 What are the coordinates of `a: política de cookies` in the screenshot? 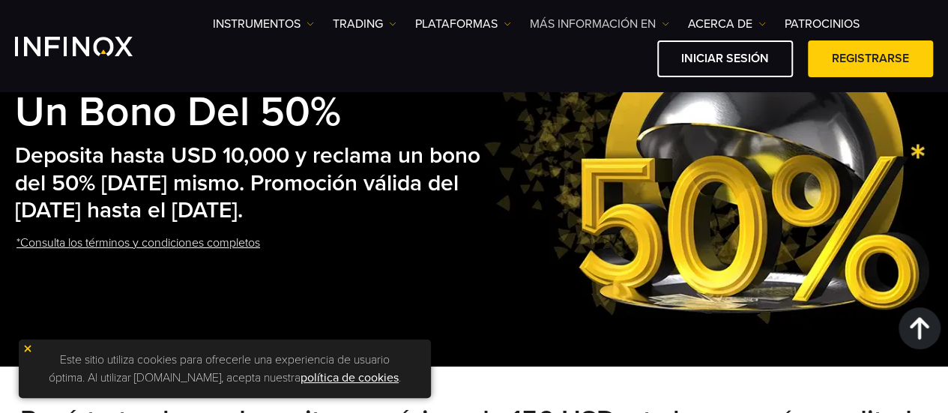 It's located at (349, 378).